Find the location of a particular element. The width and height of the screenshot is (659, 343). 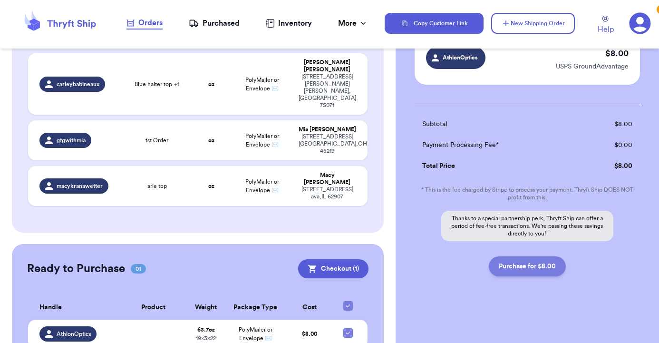

span: 1st Order is located at coordinates (157, 140).